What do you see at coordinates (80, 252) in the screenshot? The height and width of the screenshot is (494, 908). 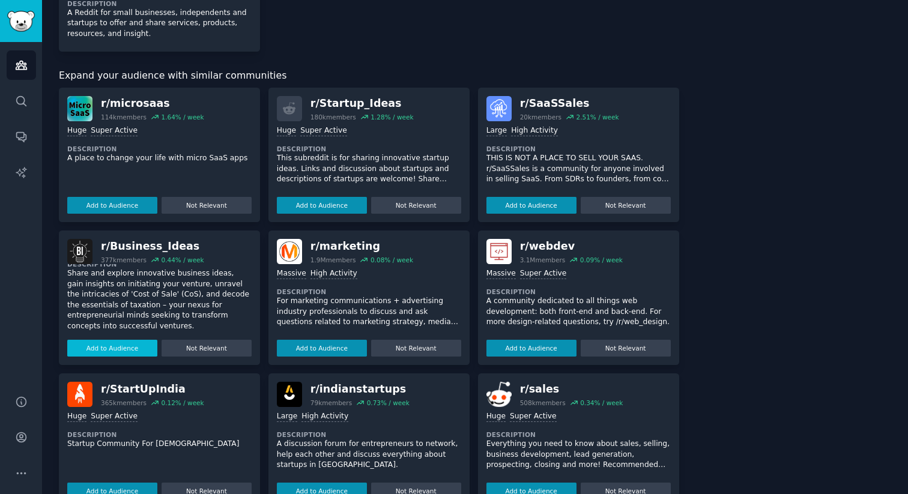 I see `img: Business_Ideas` at bounding box center [80, 252].